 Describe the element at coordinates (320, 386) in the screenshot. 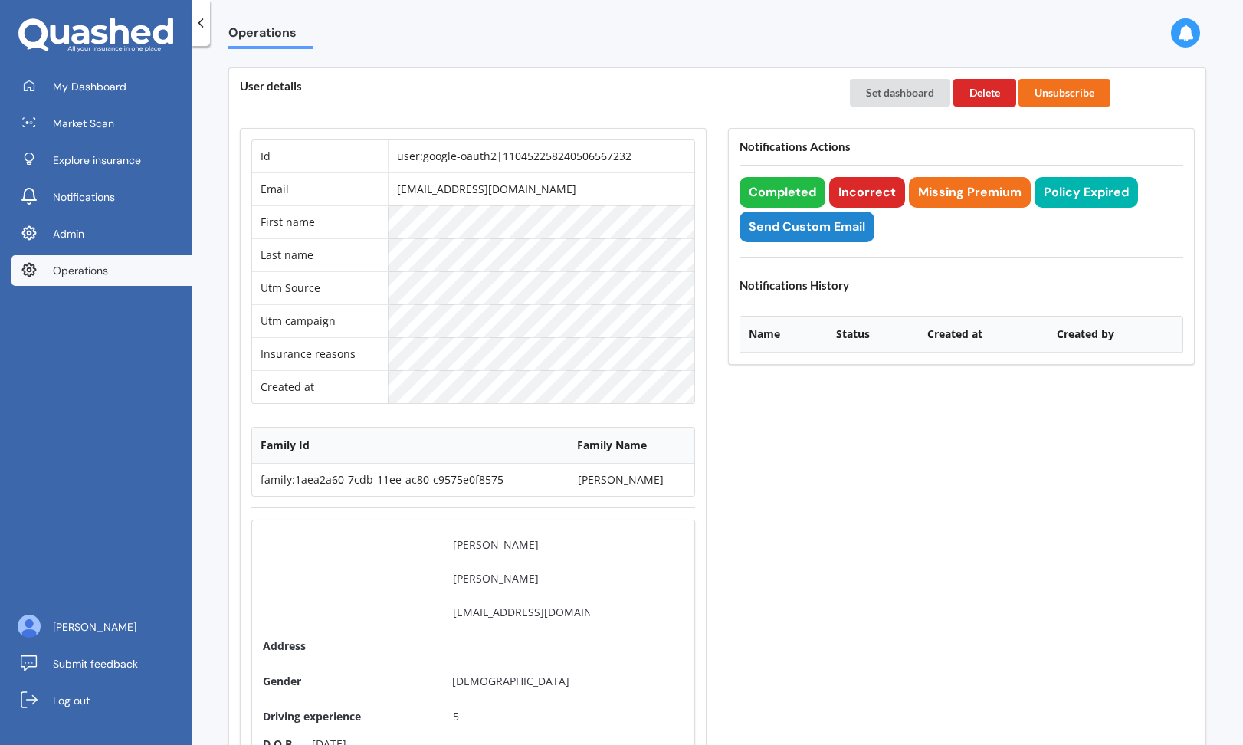

I see `td: Created at` at that location.